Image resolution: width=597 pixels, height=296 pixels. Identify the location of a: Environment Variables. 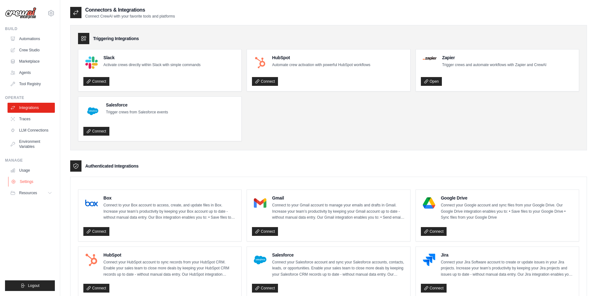
(31, 144).